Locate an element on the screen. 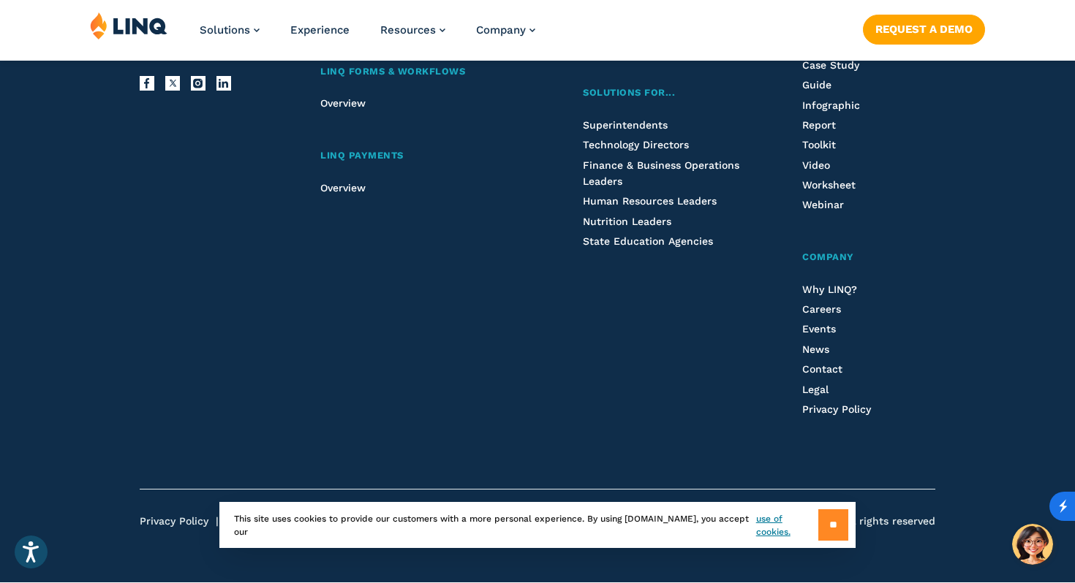 This screenshot has height=583, width=1075. a: Why LINQ? is located at coordinates (829, 289).